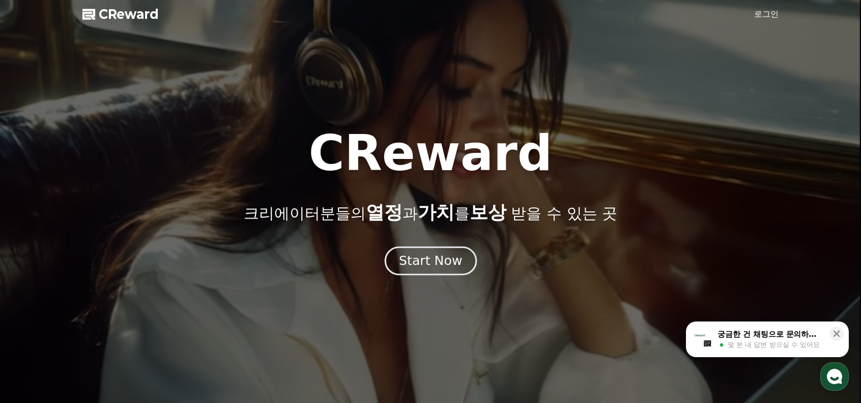 This screenshot has height=403, width=861. I want to click on a: CReward, so click(121, 14).